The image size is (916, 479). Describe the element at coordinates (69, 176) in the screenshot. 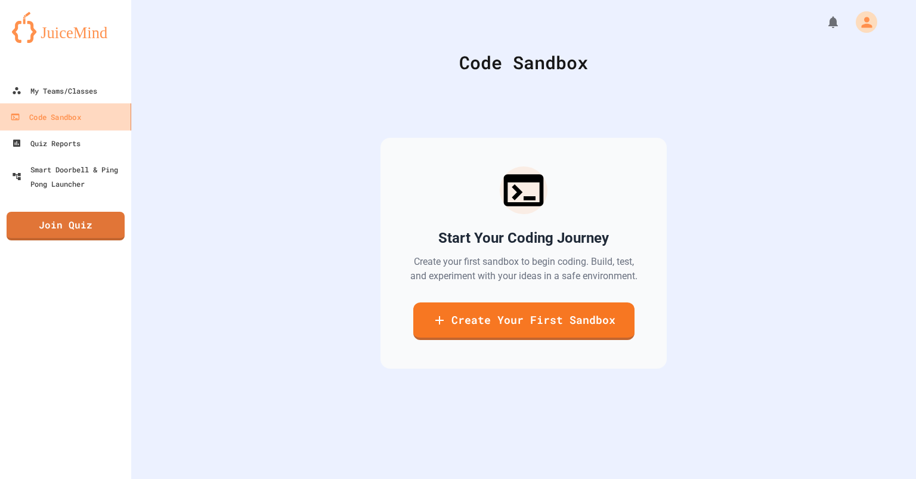

I see `div: Smart Doorbell & Ping Pong Launcher` at that location.